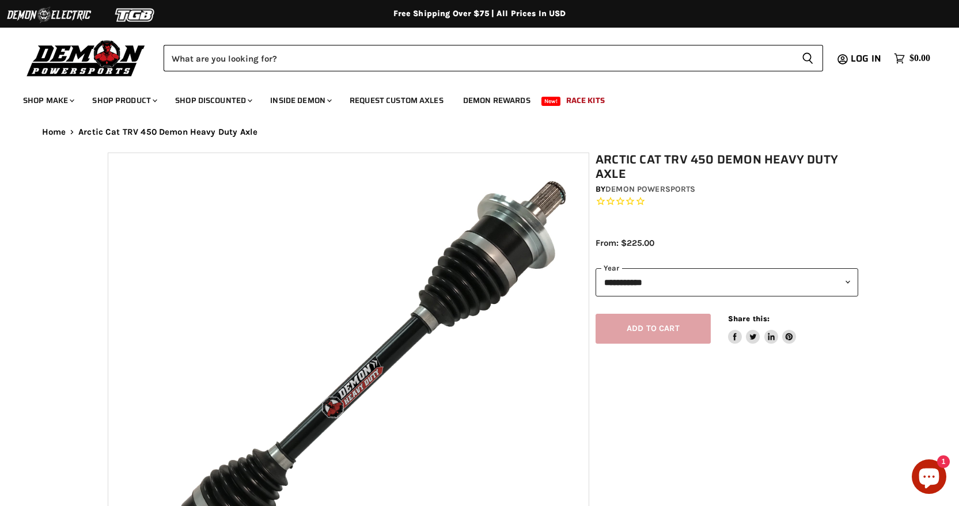 This screenshot has height=506, width=959. Describe the element at coordinates (49, 15) in the screenshot. I see `img: Demon Electric Logo 2` at that location.